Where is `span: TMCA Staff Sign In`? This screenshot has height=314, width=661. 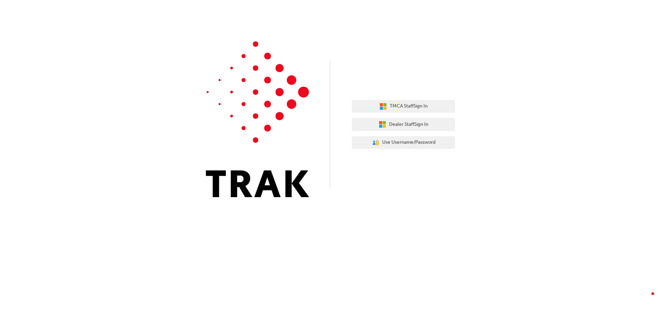 span: TMCA Staff Sign In is located at coordinates (409, 106).